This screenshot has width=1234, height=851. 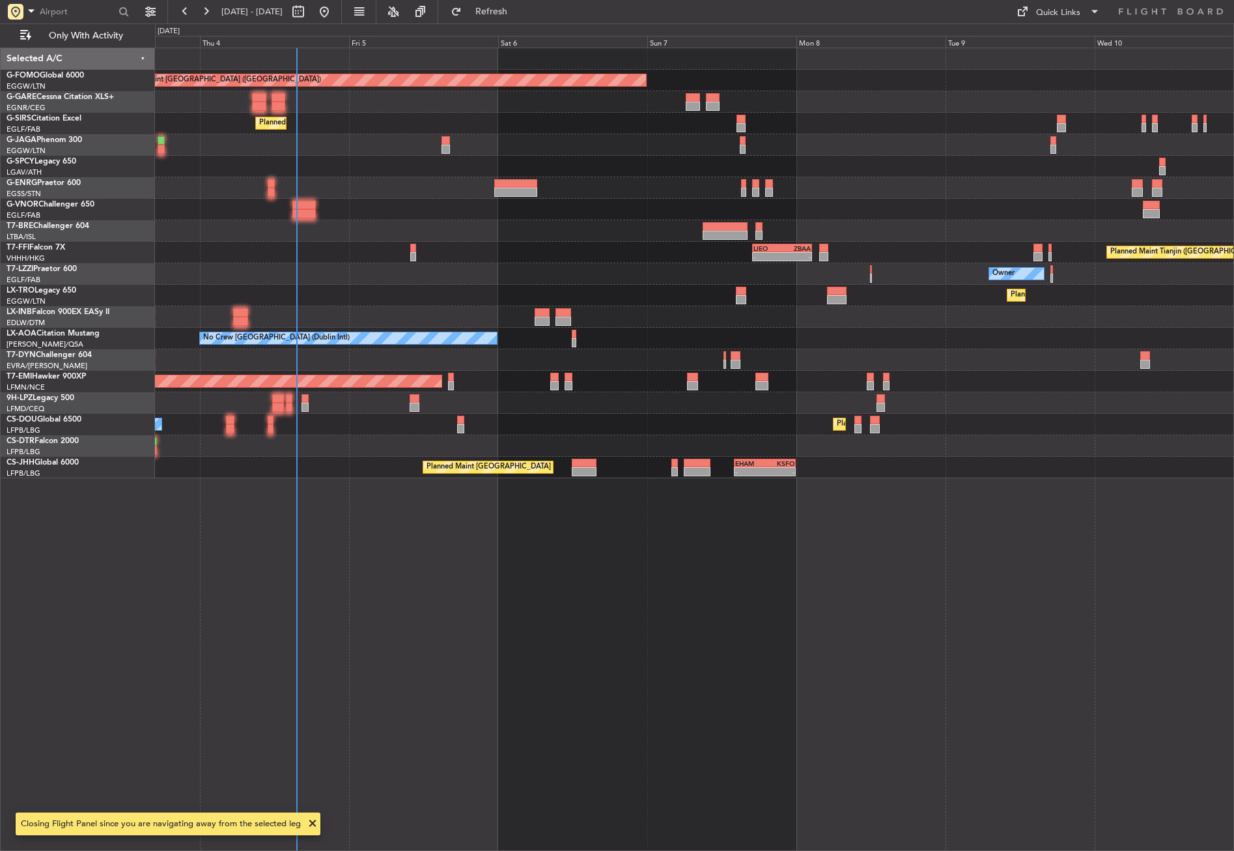 I want to click on span: G-SIRS, so click(x=19, y=119).